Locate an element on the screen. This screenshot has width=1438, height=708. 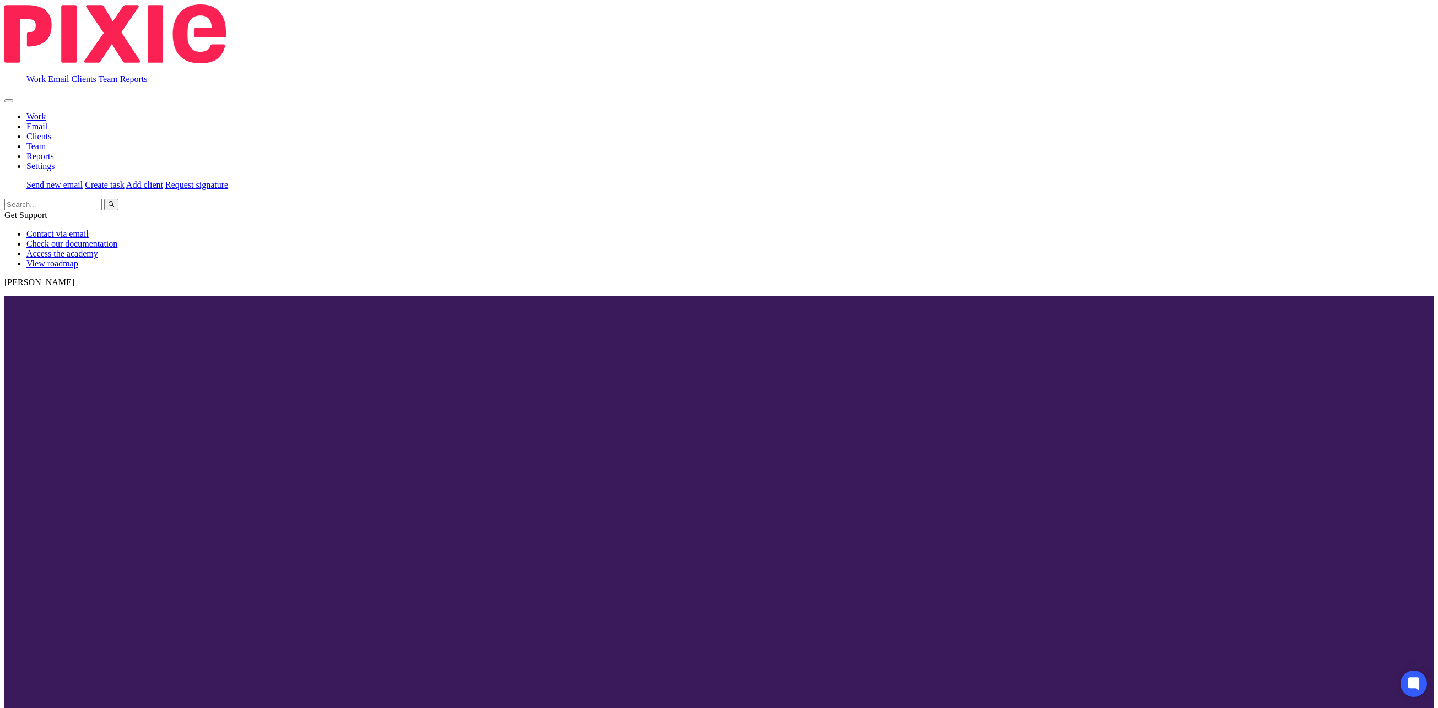
a: Access the academy is located at coordinates (62, 253).